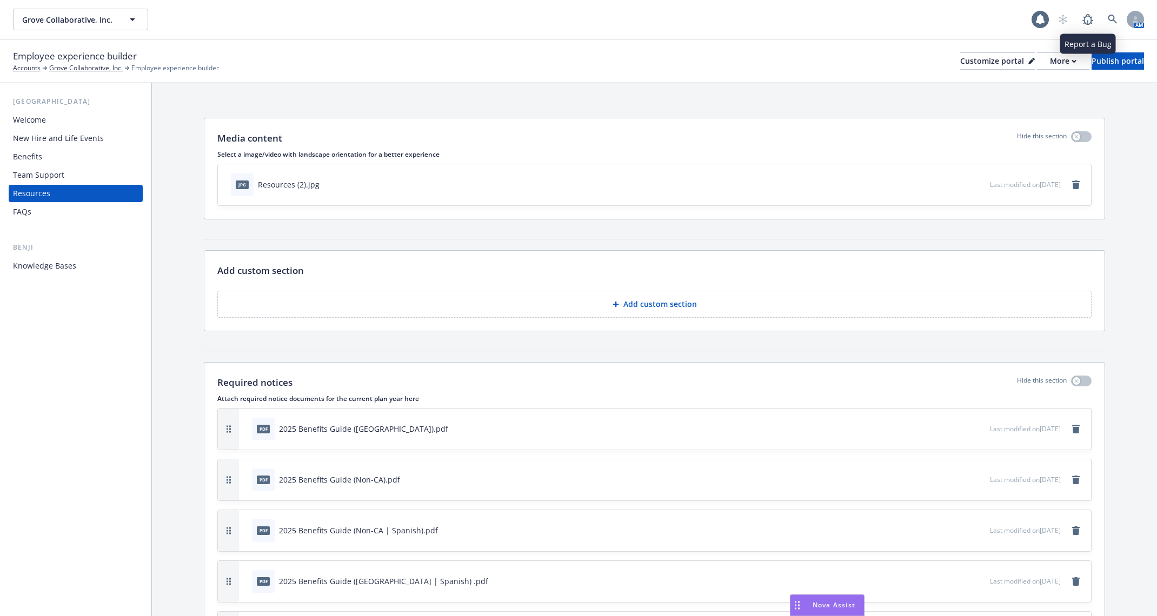  I want to click on div: 2025 Benefits Guide (Non-CA | Spanish).pdf, so click(359, 530).